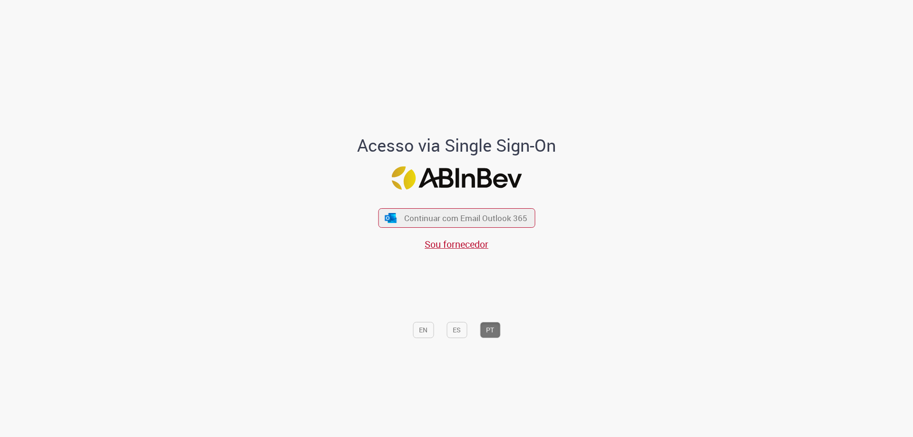 Image resolution: width=913 pixels, height=437 pixels. I want to click on h1: Acesso via Single Sign-On, so click(457, 146).